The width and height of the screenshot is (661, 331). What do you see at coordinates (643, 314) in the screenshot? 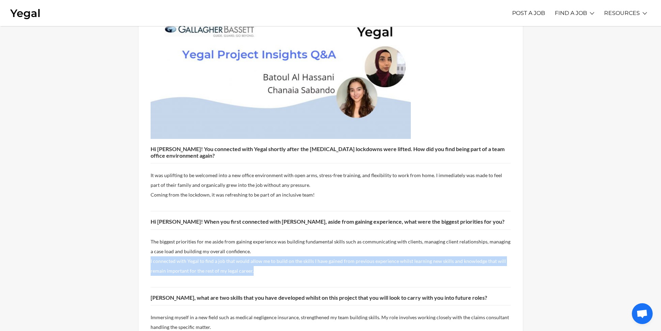
I see `div: Open chat` at bounding box center [643, 314].